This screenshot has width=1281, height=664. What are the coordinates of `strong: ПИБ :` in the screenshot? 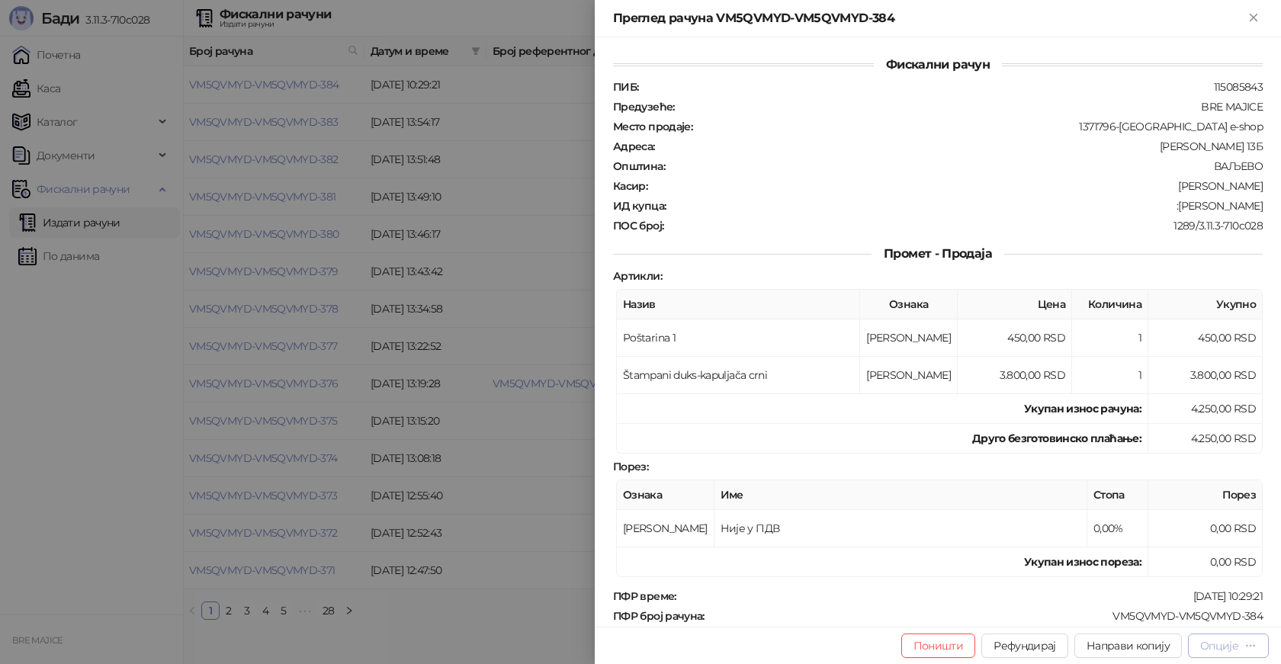 It's located at (625, 87).